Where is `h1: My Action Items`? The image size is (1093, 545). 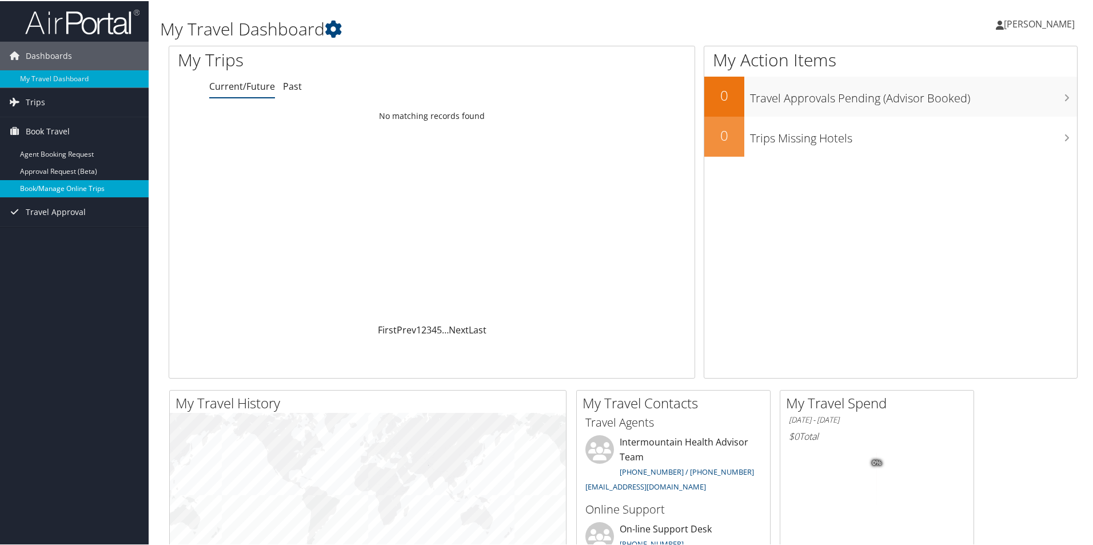 h1: My Action Items is located at coordinates (891, 59).